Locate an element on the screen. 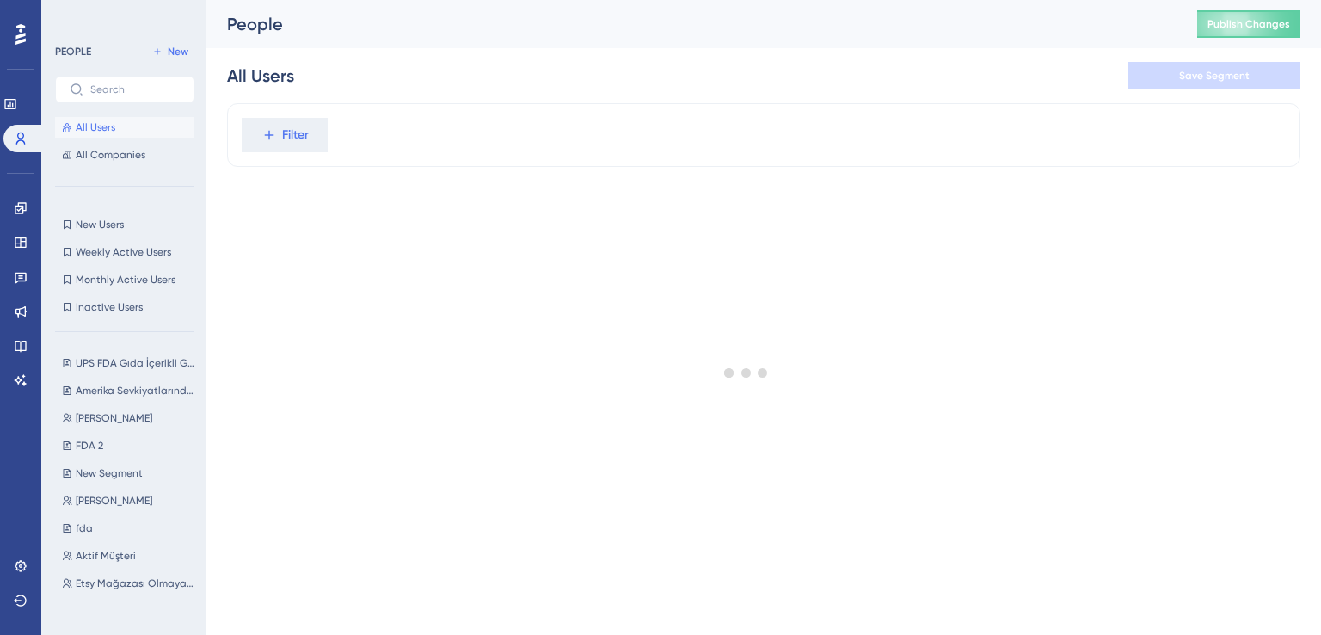 The image size is (1321, 635). button: New Segment is located at coordinates (130, 473).